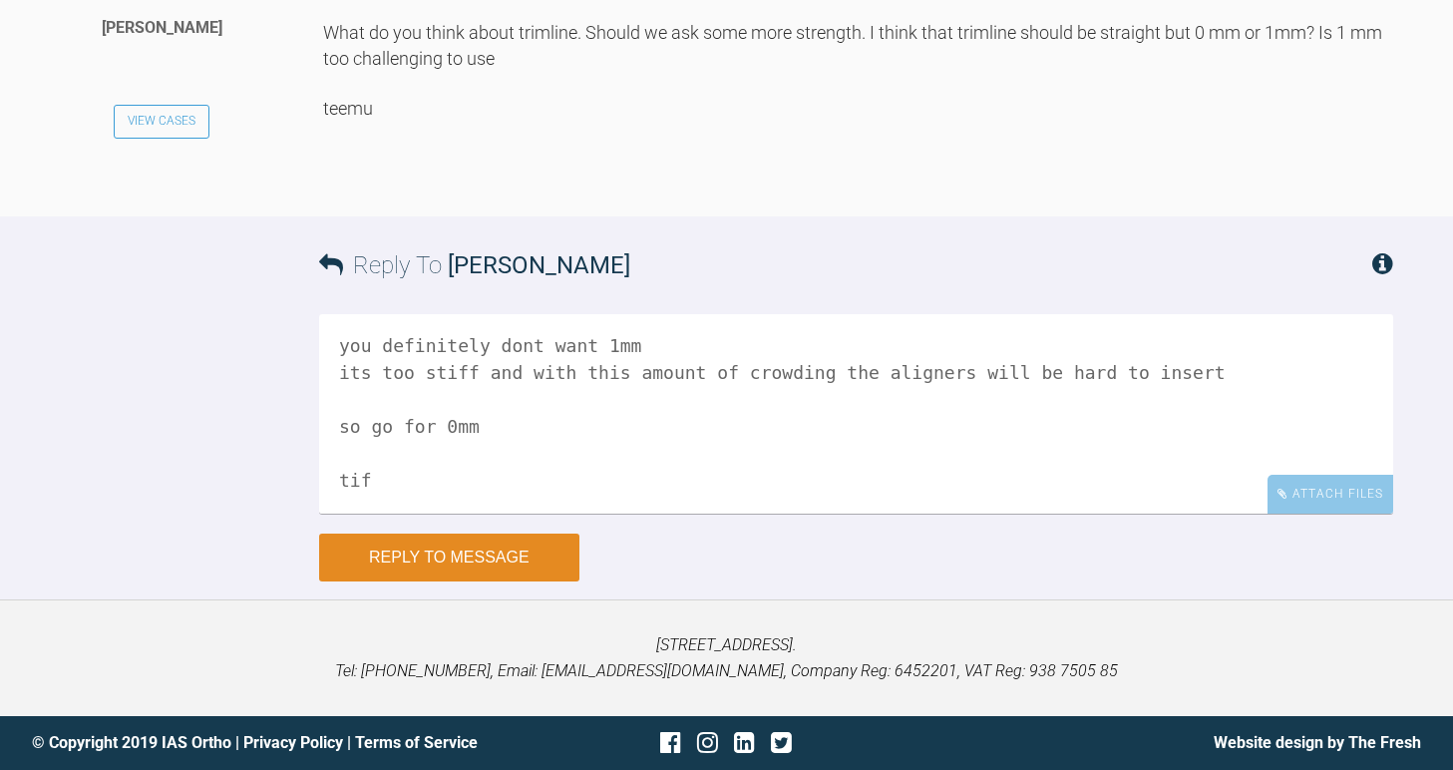 This screenshot has height=770, width=1453. I want to click on a: Terms of Service, so click(416, 742).